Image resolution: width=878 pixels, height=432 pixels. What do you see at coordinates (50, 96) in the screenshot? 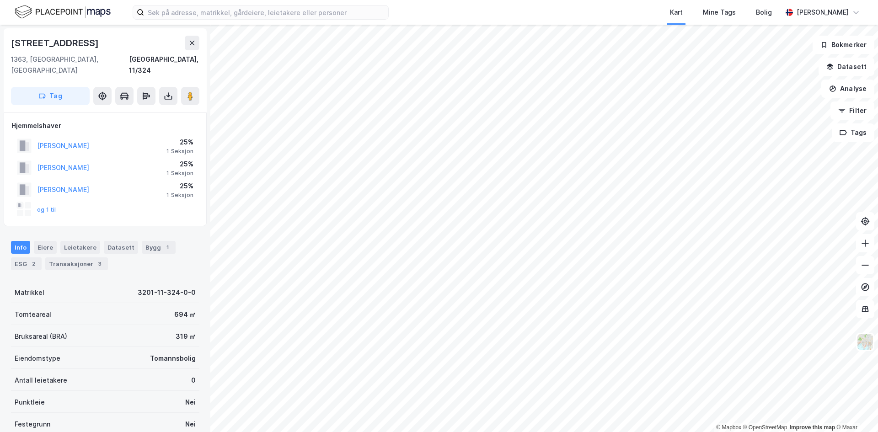
I see `button: Tag` at bounding box center [50, 96].